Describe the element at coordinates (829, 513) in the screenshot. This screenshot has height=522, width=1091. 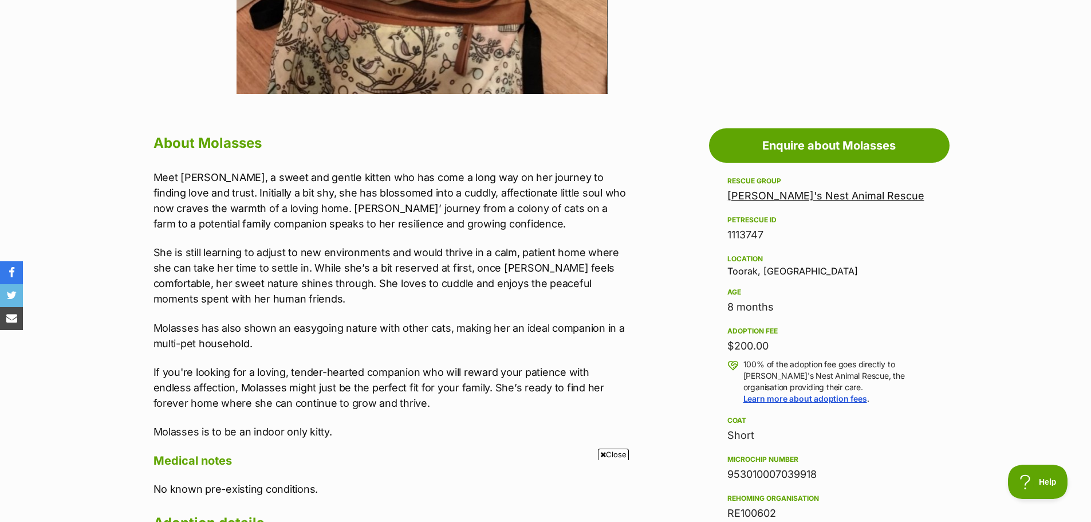
I see `div: RE100602` at that location.